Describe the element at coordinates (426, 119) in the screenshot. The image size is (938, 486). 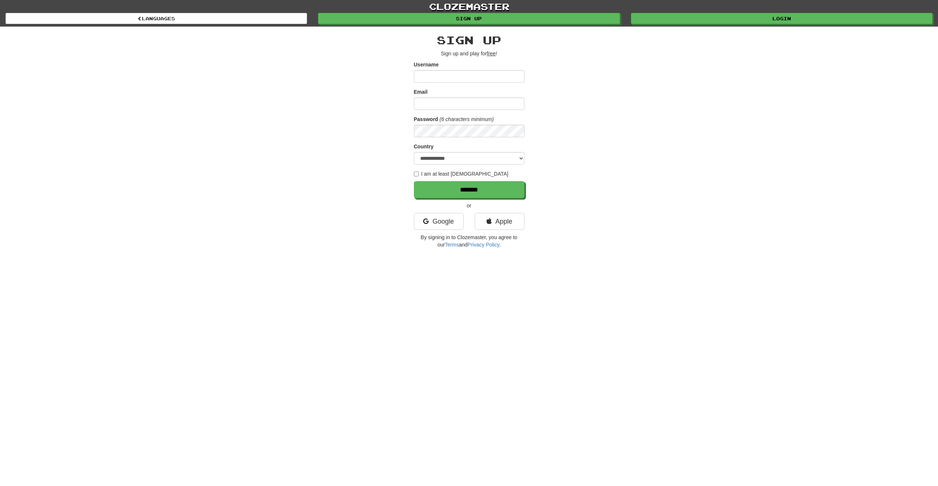
I see `label: Password` at that location.